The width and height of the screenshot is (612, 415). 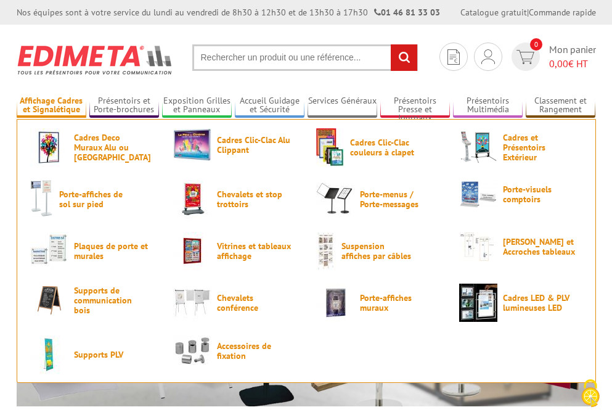 I want to click on a: Accueil Guidage et Sécurité, so click(x=269, y=105).